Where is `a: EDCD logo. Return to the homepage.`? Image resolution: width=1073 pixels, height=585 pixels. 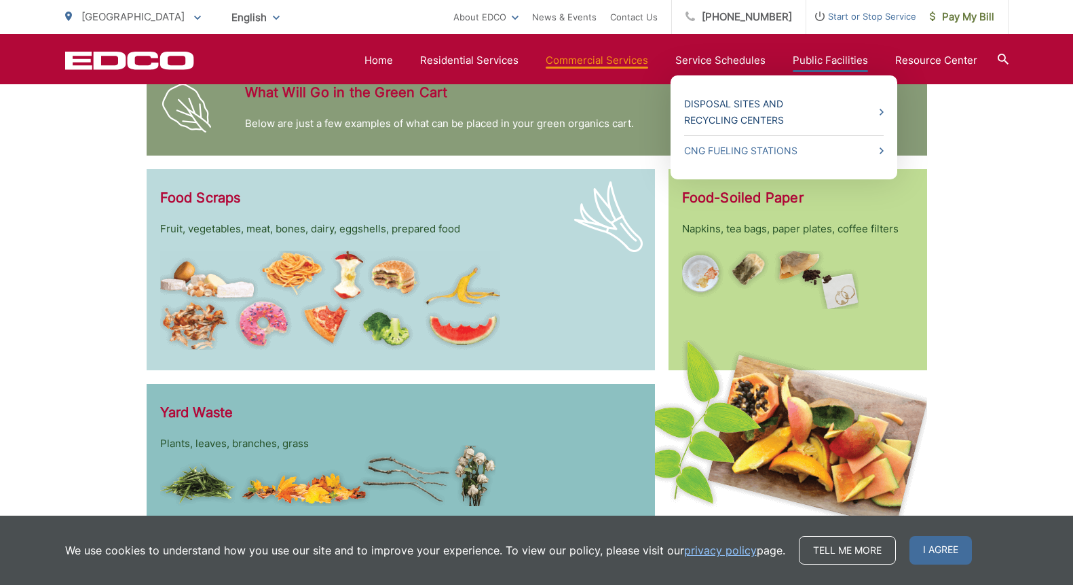 a: EDCD logo. Return to the homepage. is located at coordinates (130, 60).